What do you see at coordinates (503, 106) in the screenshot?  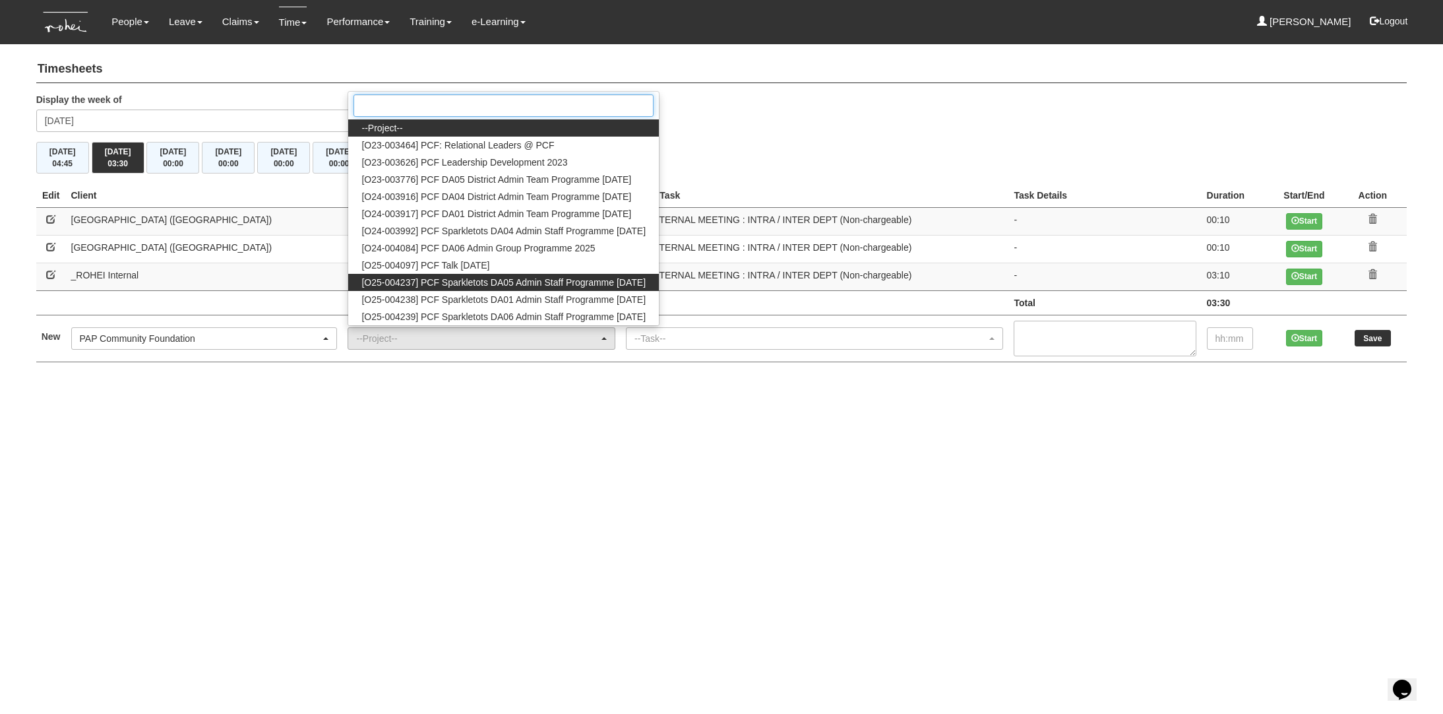 I see `input: Search` at bounding box center [503, 106].